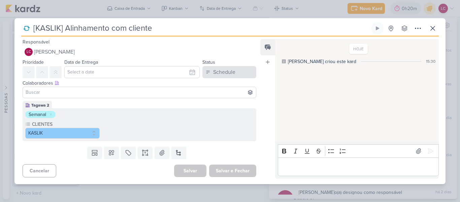 This screenshot has height=202, width=460. I want to click on div: Ligar relógio, so click(378, 28).